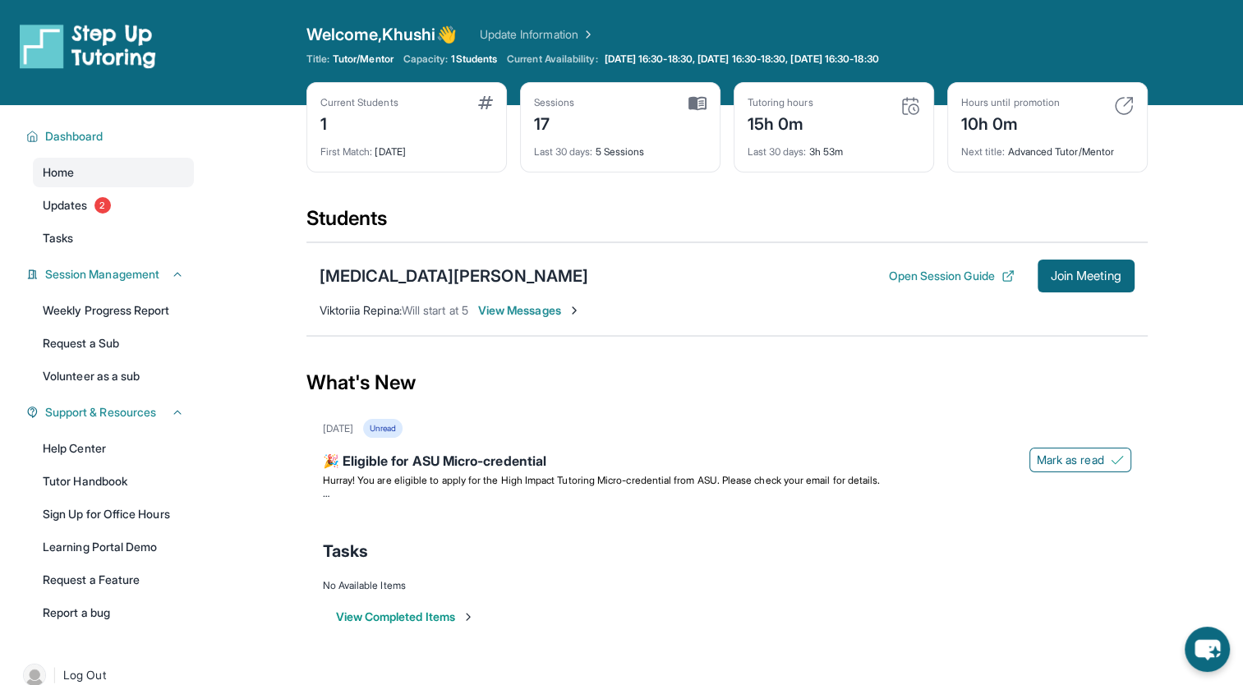 This screenshot has width=1243, height=685. What do you see at coordinates (347, 151) in the screenshot?
I see `span: First Match :` at bounding box center [347, 151].